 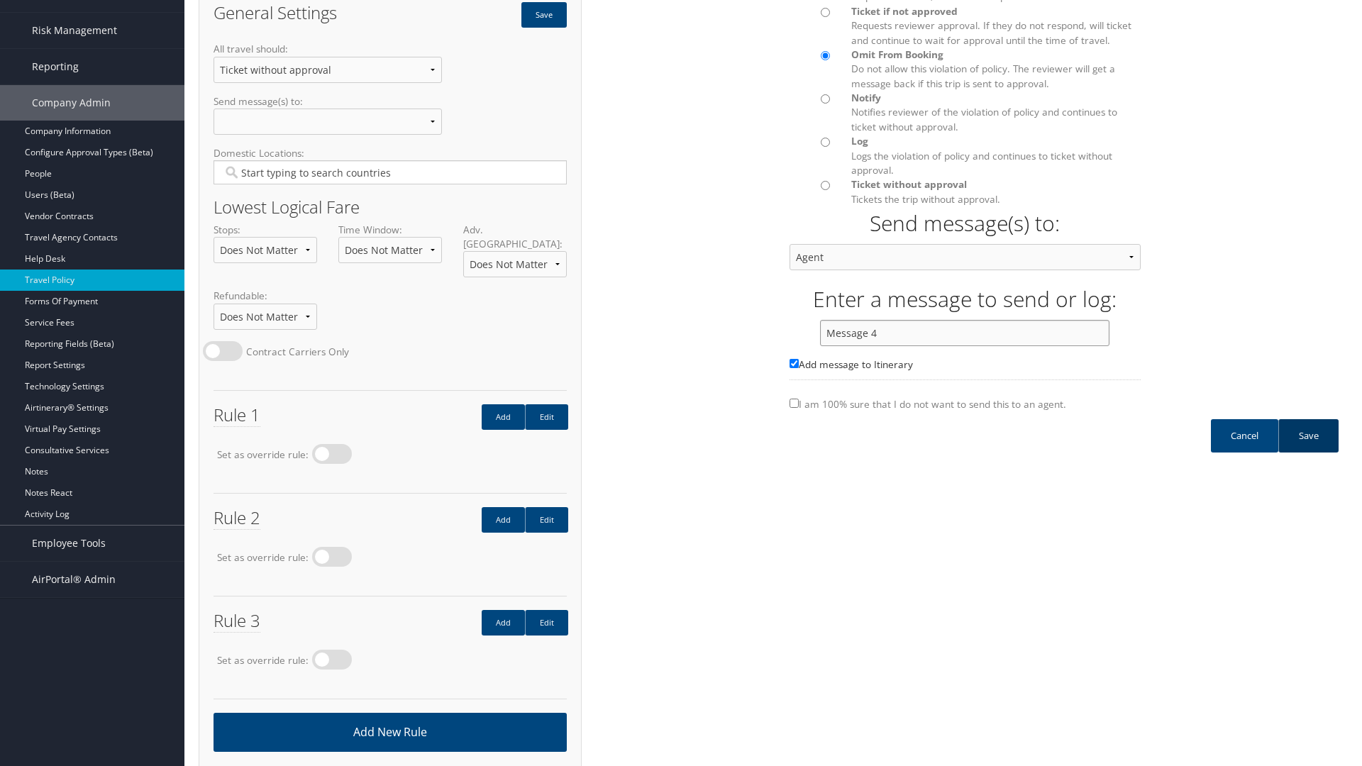 I want to click on a: Cancel, so click(x=1245, y=436).